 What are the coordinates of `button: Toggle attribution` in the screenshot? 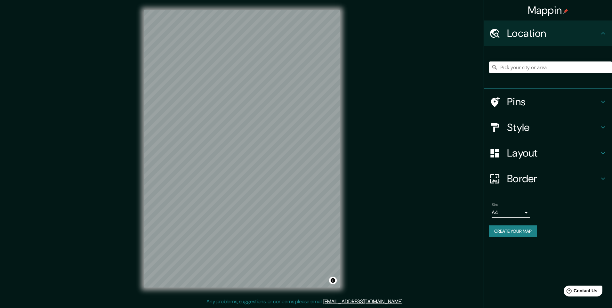 It's located at (333, 280).